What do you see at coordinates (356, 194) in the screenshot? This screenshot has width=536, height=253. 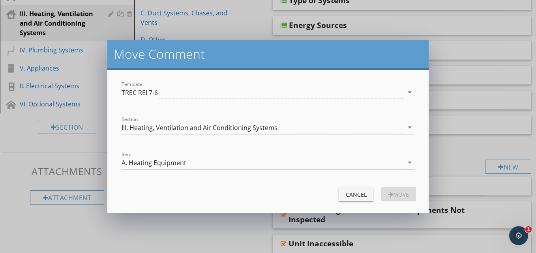 I see `button: Cancel` at bounding box center [356, 194].